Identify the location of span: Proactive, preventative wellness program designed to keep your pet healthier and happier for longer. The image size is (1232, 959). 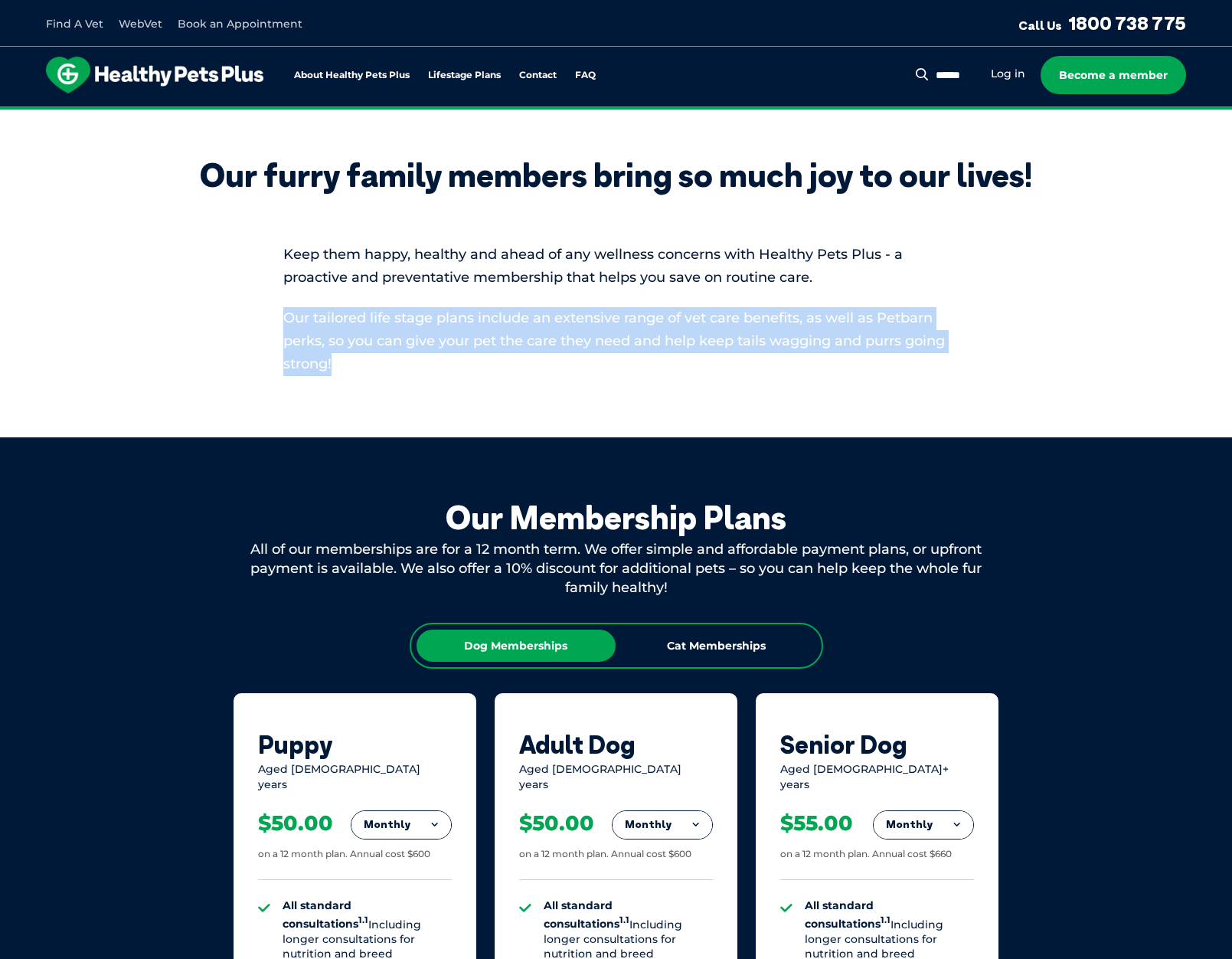
(615, 114).